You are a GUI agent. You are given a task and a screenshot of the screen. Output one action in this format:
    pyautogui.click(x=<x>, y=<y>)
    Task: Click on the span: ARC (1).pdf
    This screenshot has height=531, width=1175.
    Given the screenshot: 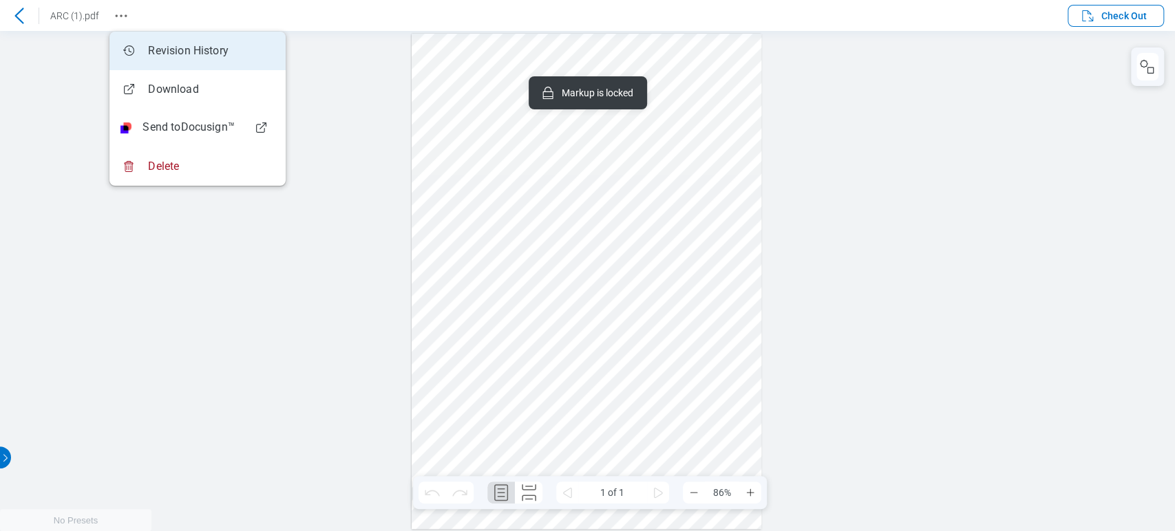 What is the action you would take?
    pyautogui.click(x=74, y=16)
    